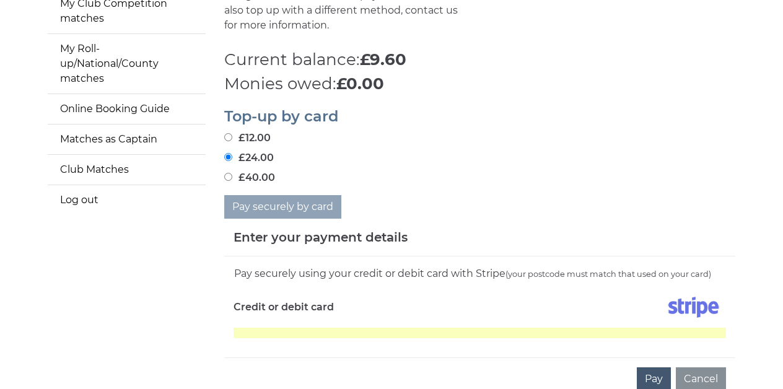  Describe the element at coordinates (360, 84) in the screenshot. I see `strong: £0.00` at that location.